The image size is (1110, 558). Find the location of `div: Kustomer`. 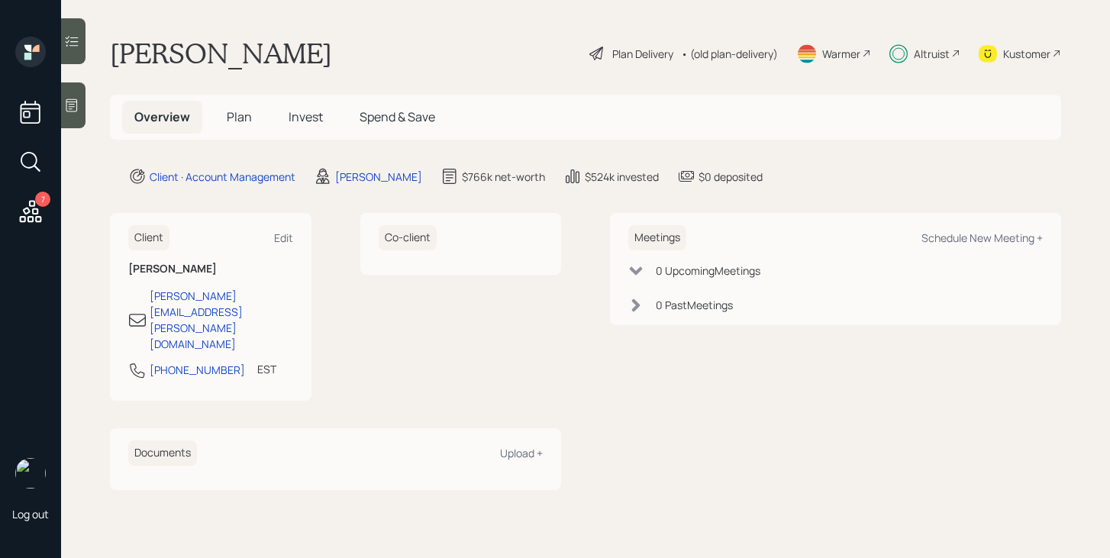

div: Kustomer is located at coordinates (1027, 53).